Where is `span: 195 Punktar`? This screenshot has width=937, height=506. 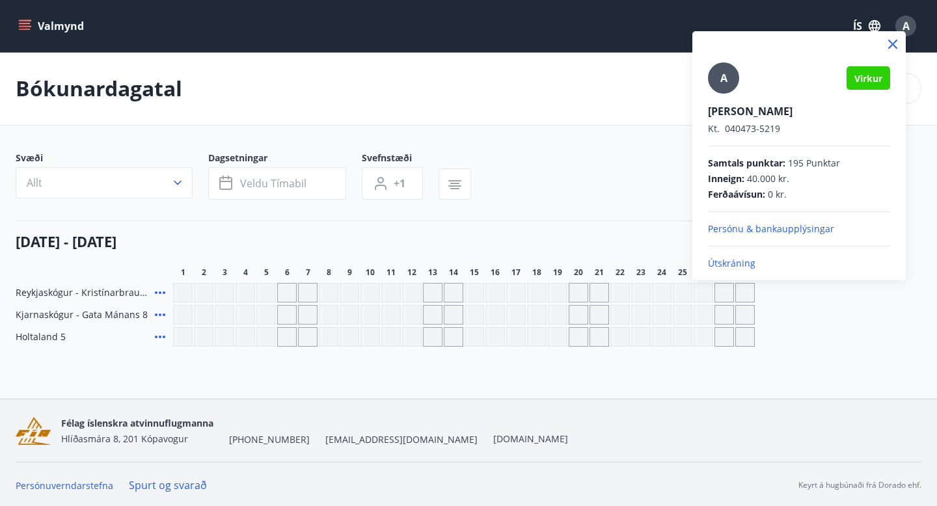
span: 195 Punktar is located at coordinates (814, 163).